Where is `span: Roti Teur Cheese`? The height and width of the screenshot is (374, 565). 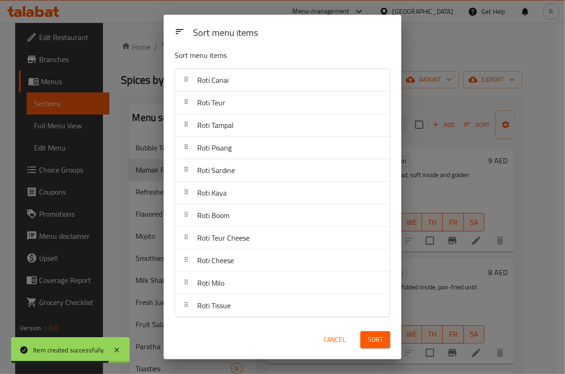 span: Roti Teur Cheese is located at coordinates (223, 238).